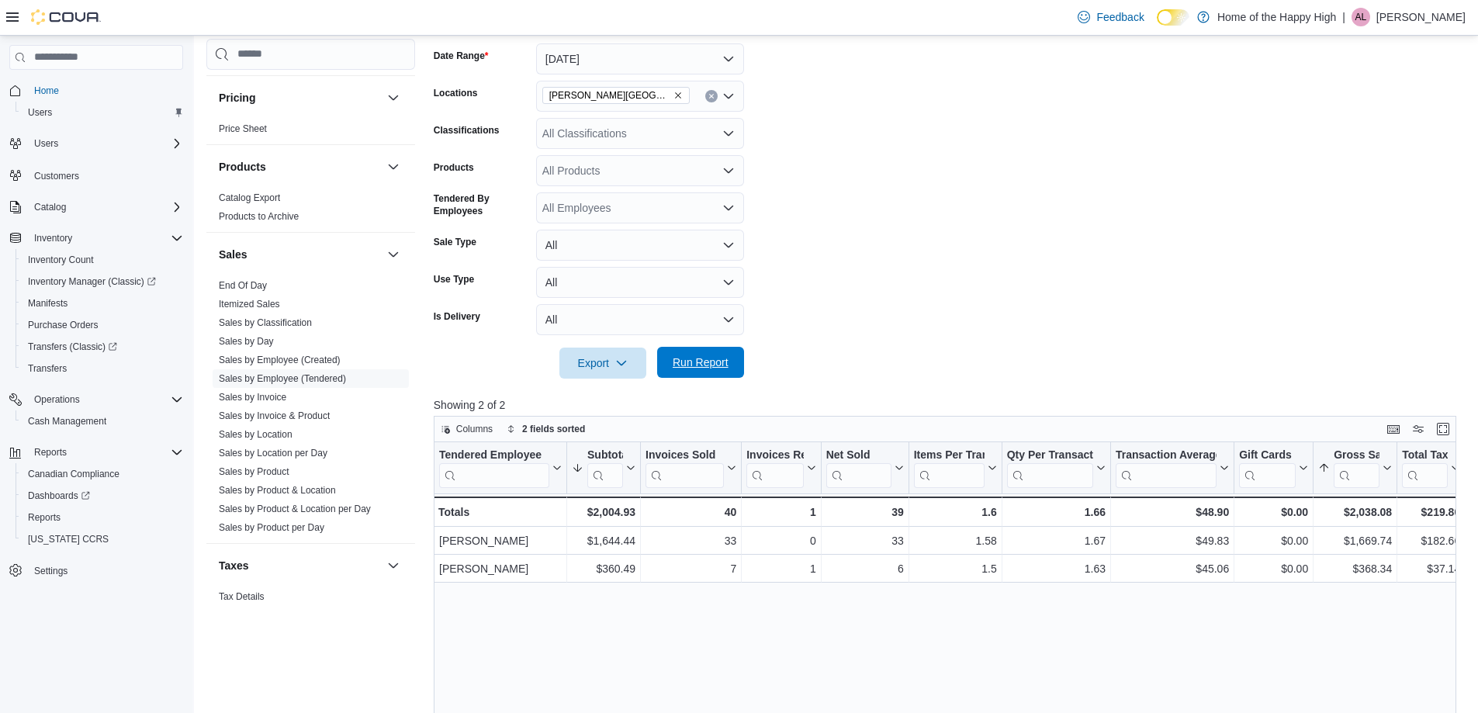  What do you see at coordinates (1361, 17) in the screenshot?
I see `div: Adam Lamoureux` at bounding box center [1361, 17].